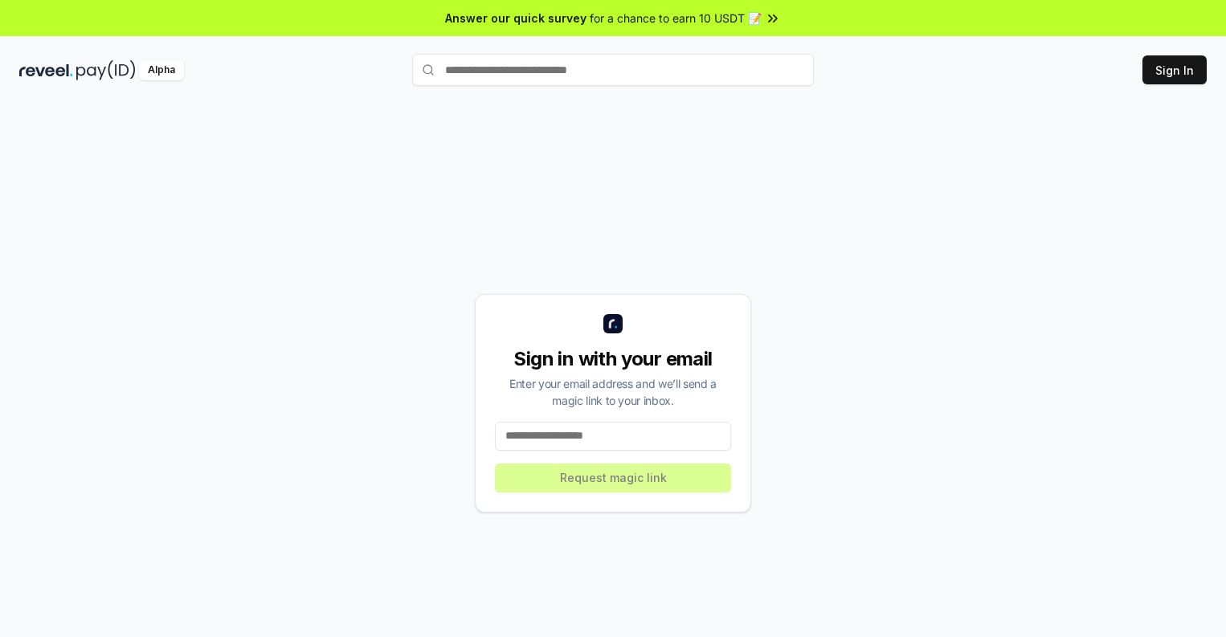 This screenshot has width=1226, height=637. I want to click on span: Answer our quick survey, so click(516, 18).